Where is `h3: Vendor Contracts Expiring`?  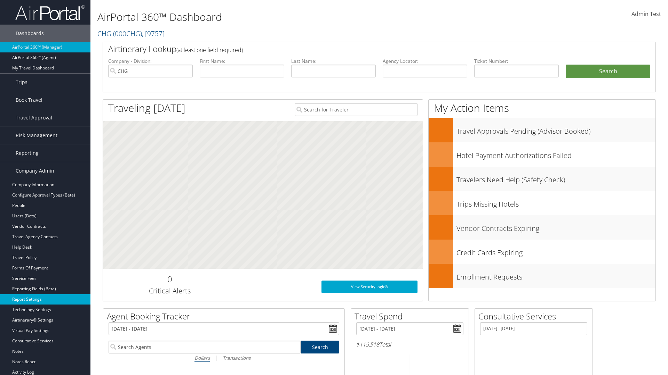
h3: Vendor Contracts Expiring is located at coordinates (556, 227).